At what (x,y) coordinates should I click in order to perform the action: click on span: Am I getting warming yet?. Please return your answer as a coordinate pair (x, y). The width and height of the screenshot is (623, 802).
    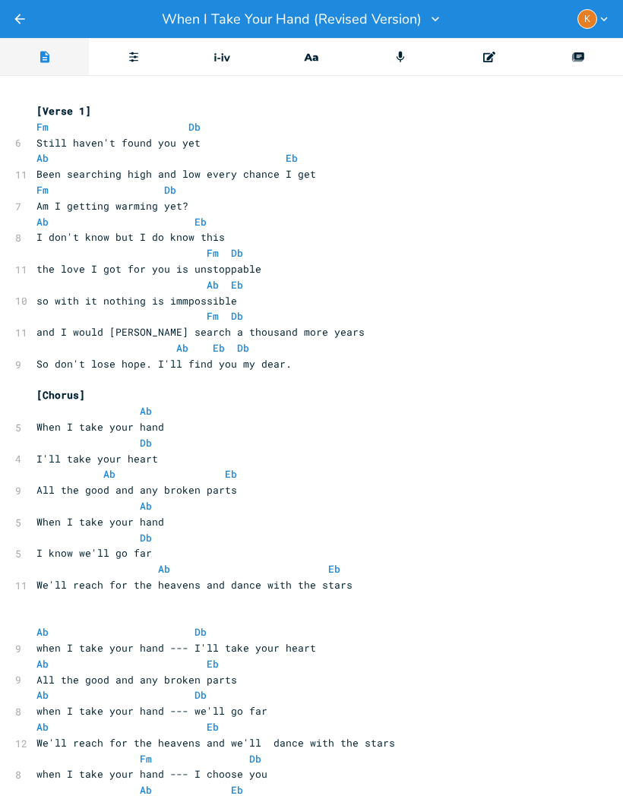
    Looking at the image, I should click on (112, 206).